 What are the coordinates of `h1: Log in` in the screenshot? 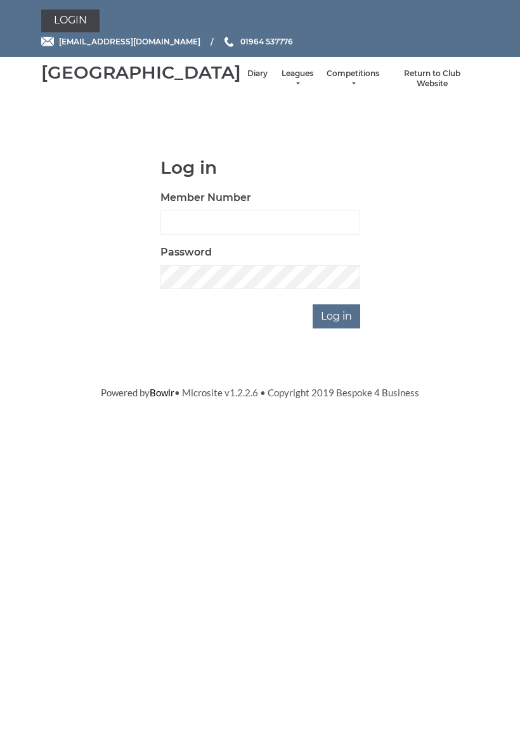 It's located at (260, 167).